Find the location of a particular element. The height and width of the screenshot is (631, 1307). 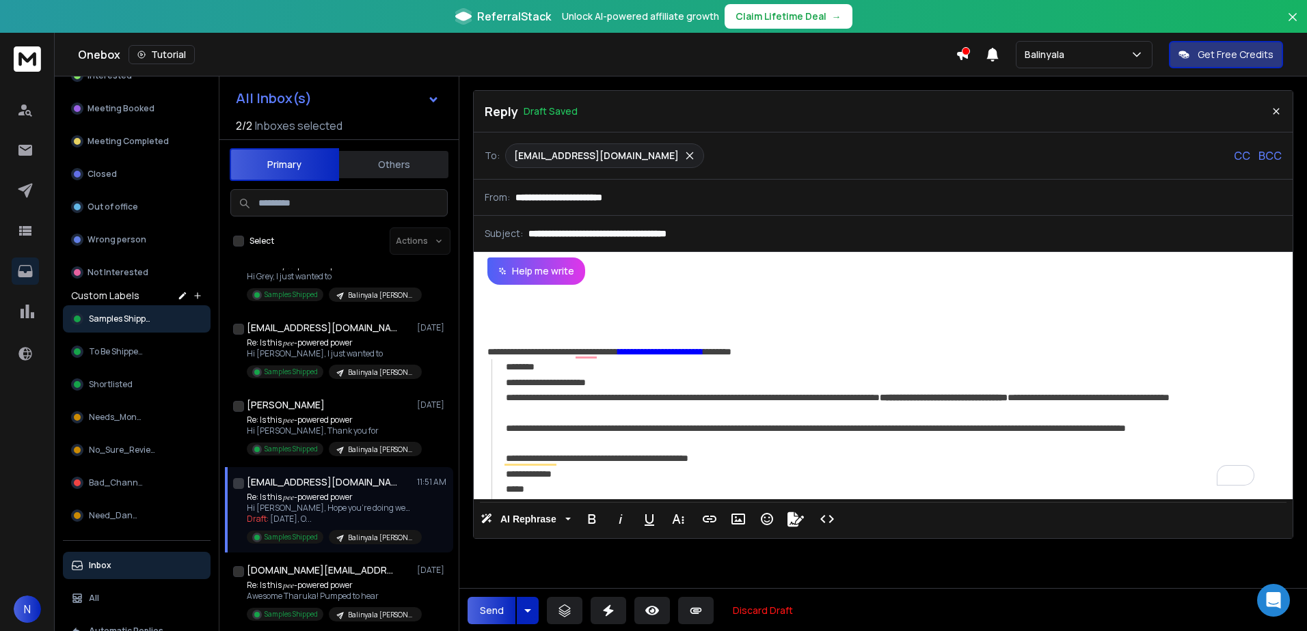

p: Hi Grey, I just wanted to is located at coordinates (329, 277).